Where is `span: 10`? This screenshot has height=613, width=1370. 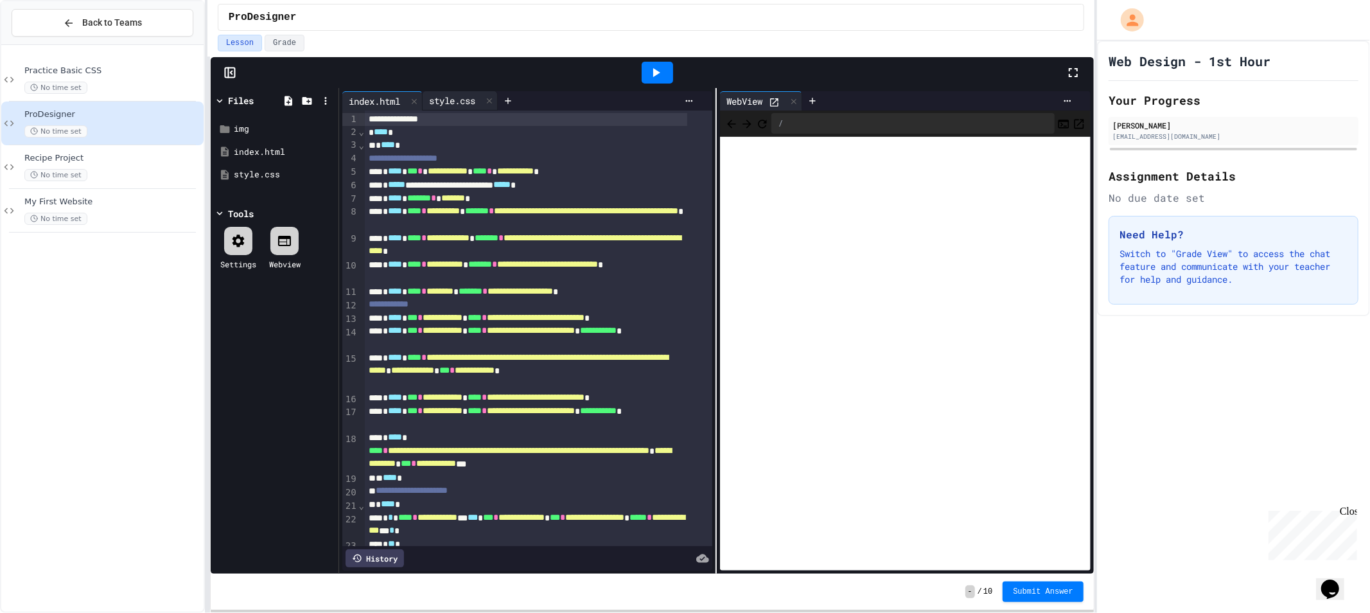
span: 10 is located at coordinates (988, 592).